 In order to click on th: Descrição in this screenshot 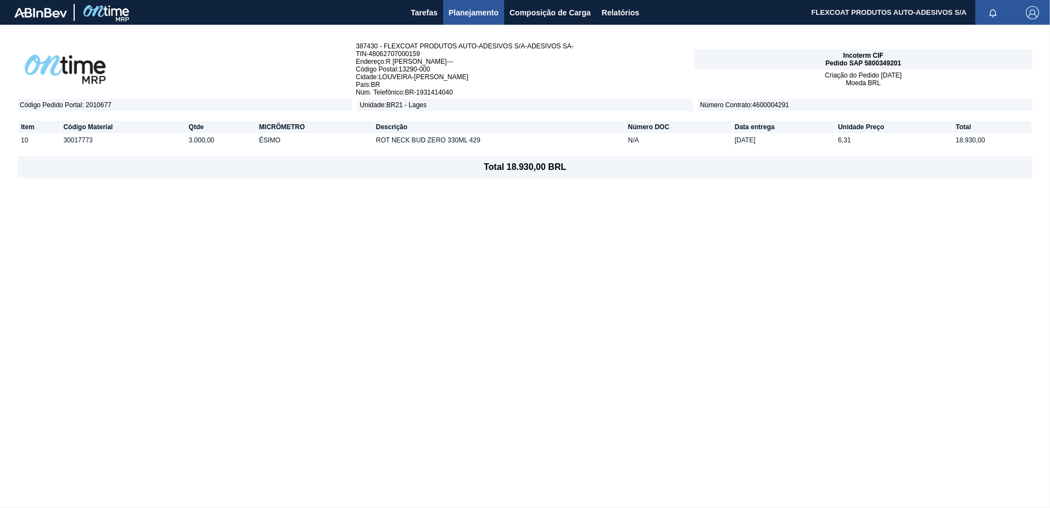, I will do `click(499, 127)`.